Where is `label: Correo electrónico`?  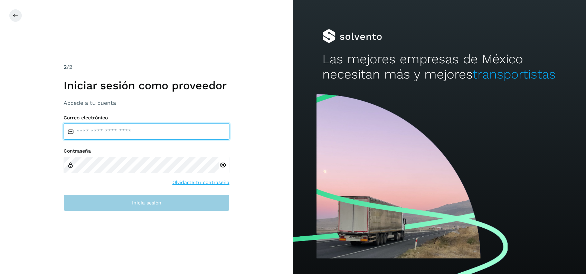 label: Correo electrónico is located at coordinates (147, 118).